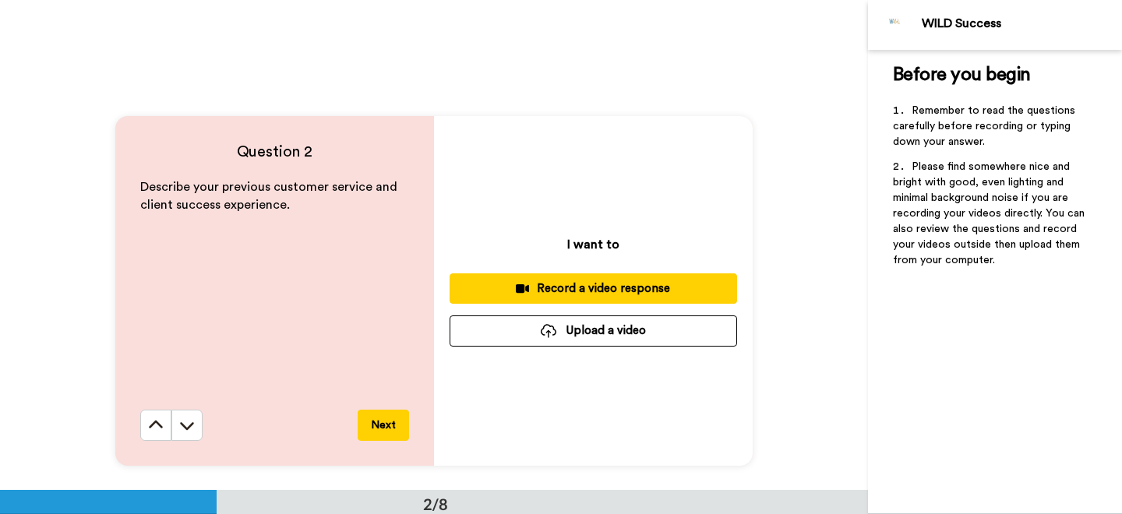 This screenshot has height=514, width=1122. Describe the element at coordinates (383, 425) in the screenshot. I see `button: Next` at that location.